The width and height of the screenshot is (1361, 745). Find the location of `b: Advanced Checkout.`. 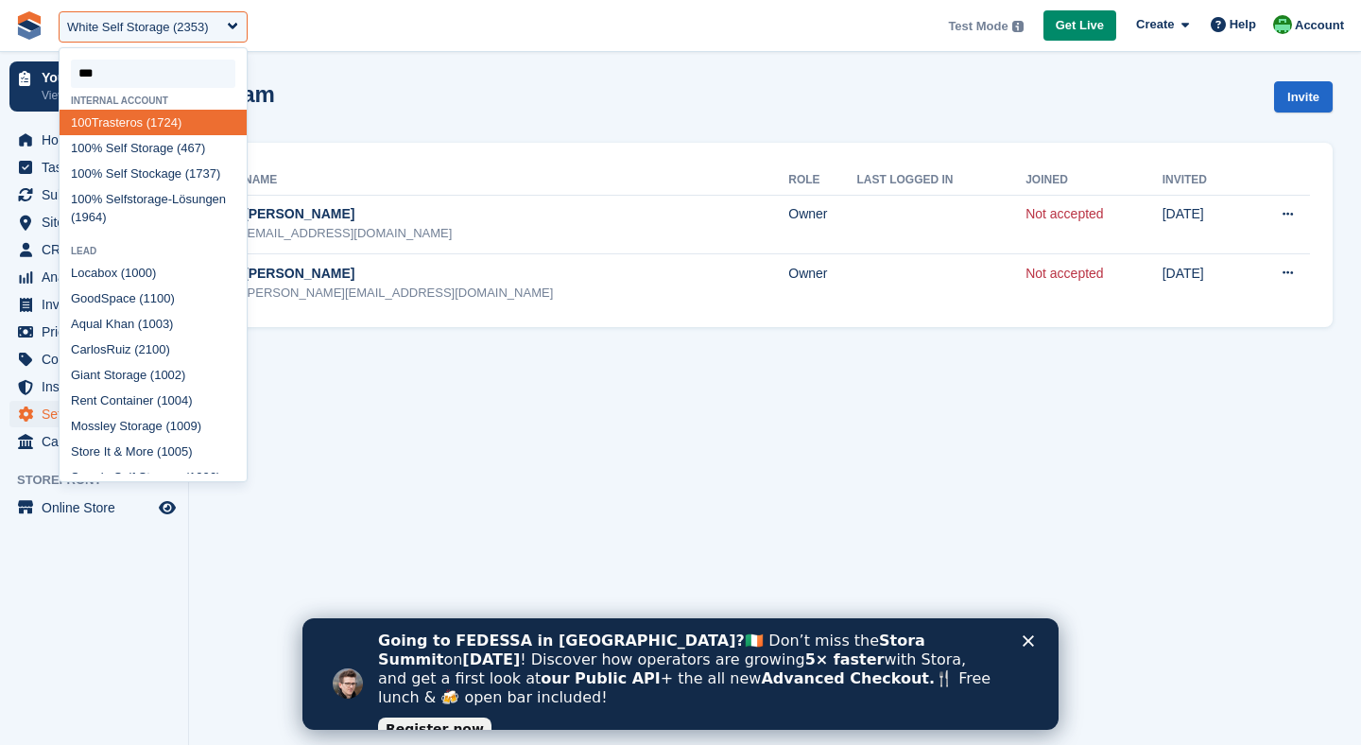

b: Advanced Checkout. is located at coordinates (545, 60).